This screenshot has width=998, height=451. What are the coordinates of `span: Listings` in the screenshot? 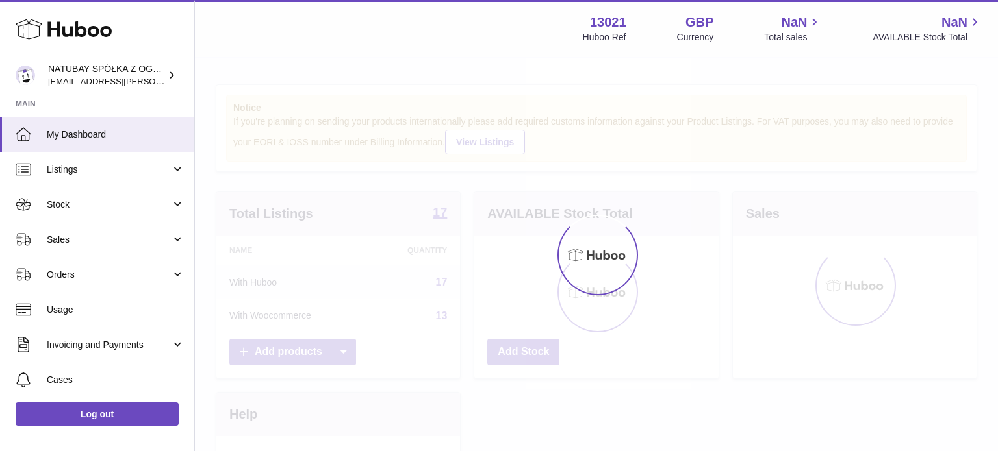 It's located at (108, 170).